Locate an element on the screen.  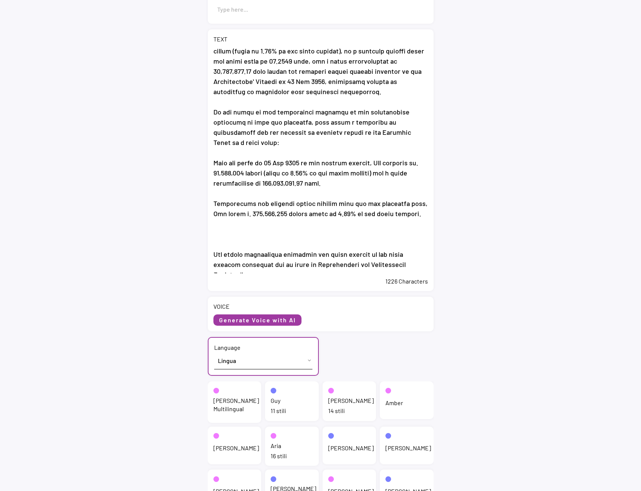
div: Aria is located at coordinates (276, 446).